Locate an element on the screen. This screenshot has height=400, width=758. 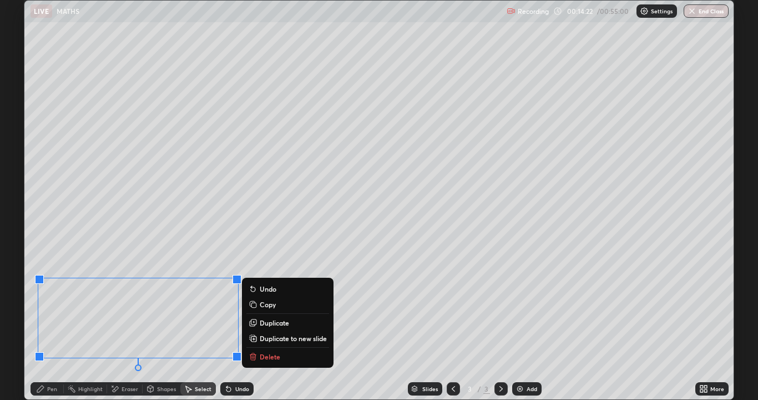
button: End Class is located at coordinates (706, 11).